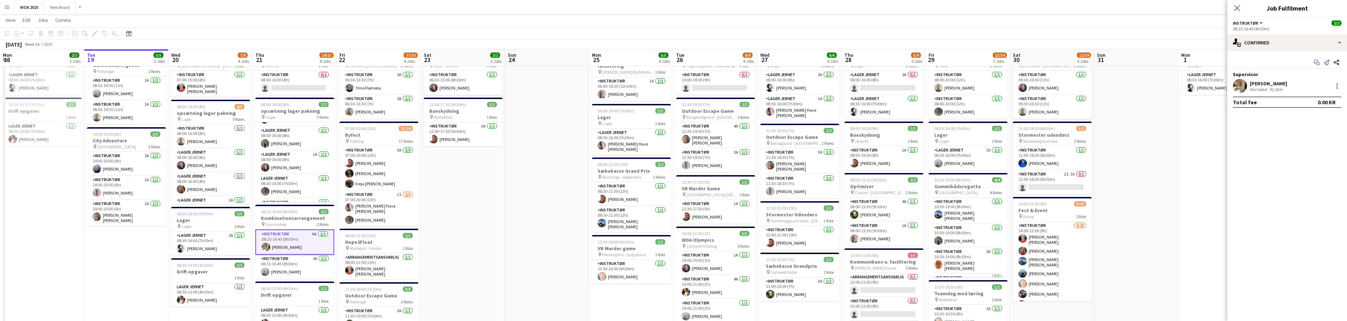 The width and height of the screenshot is (1347, 321). I want to click on a: Edit, so click(26, 20).